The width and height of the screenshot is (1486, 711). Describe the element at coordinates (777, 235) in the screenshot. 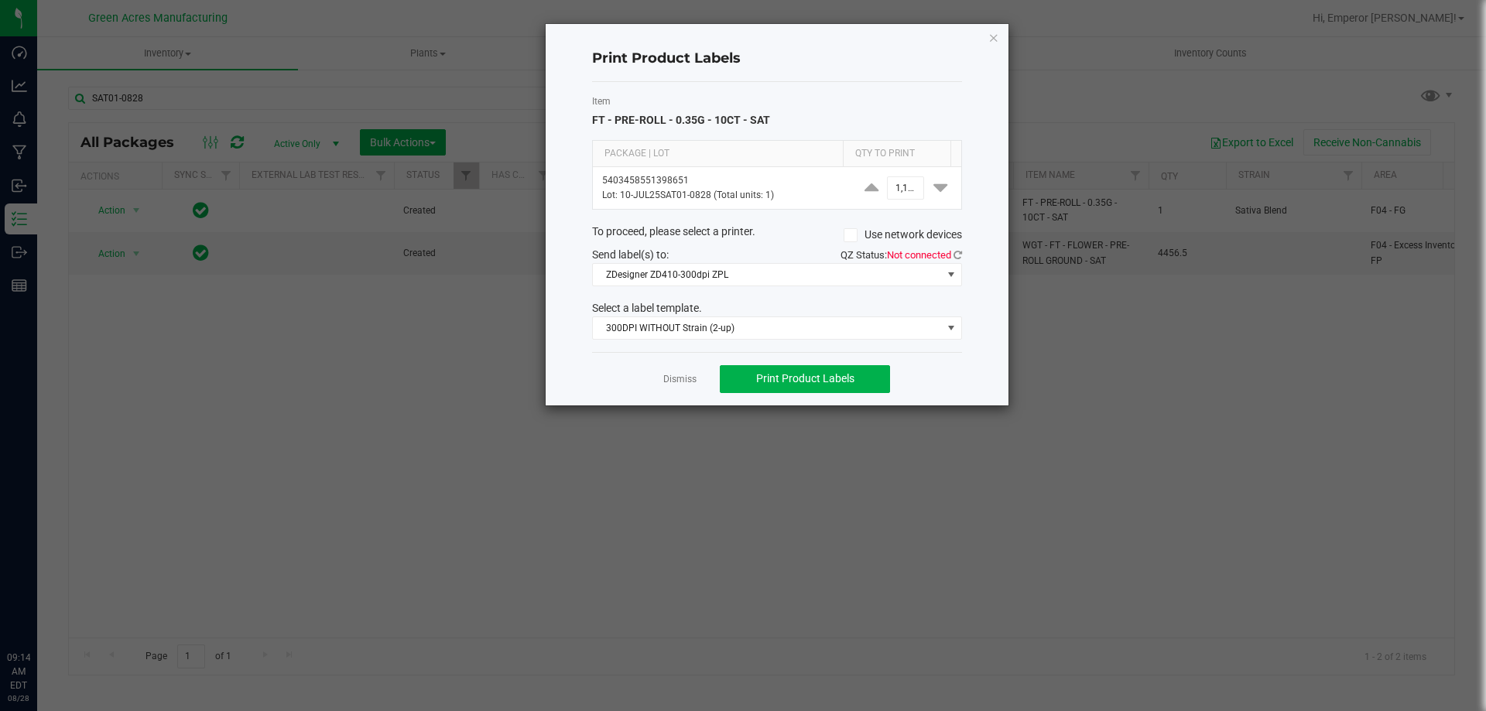

I see `div: To proceed, please select a printer.` at that location.